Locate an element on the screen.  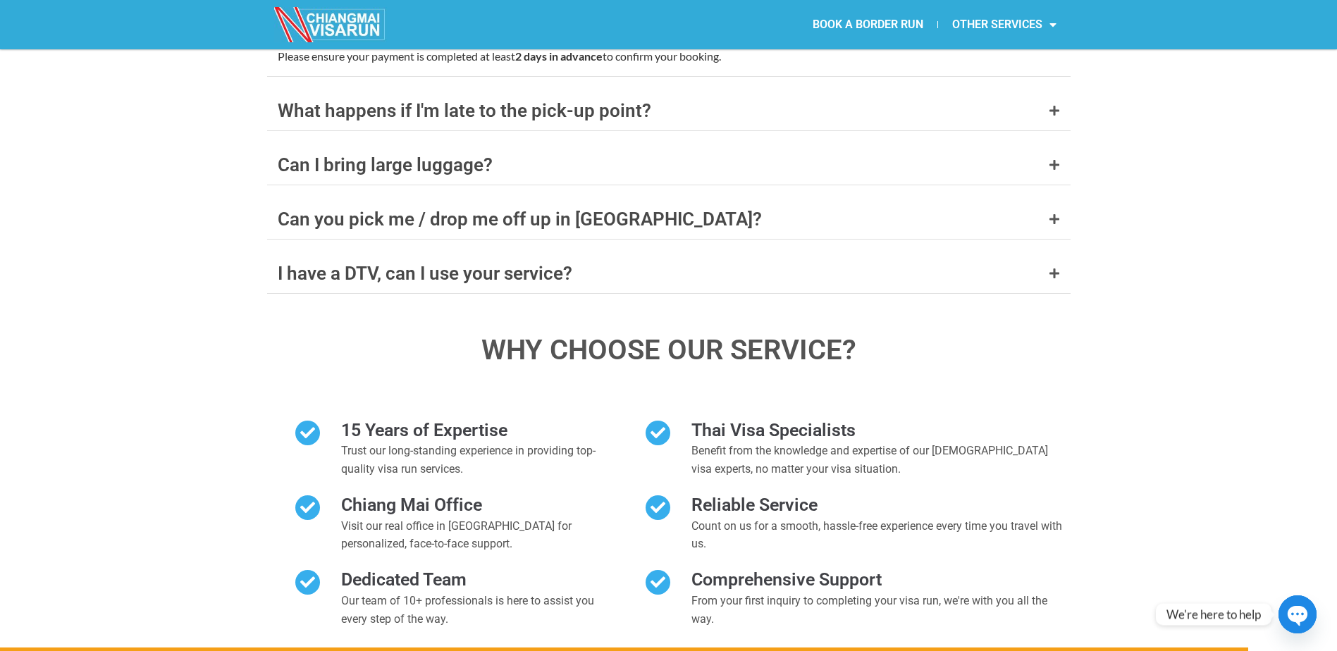
p: Count on us for a smooth, hassle-free experience every time you travel with us. is located at coordinates (881, 535).